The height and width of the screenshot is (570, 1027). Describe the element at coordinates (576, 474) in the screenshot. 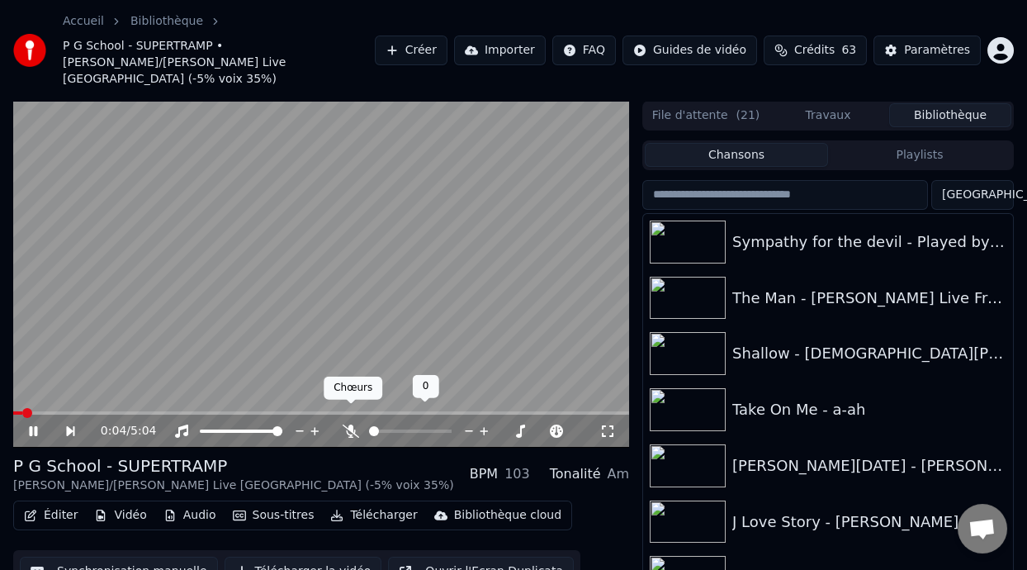

I see `div: Tonalité` at that location.